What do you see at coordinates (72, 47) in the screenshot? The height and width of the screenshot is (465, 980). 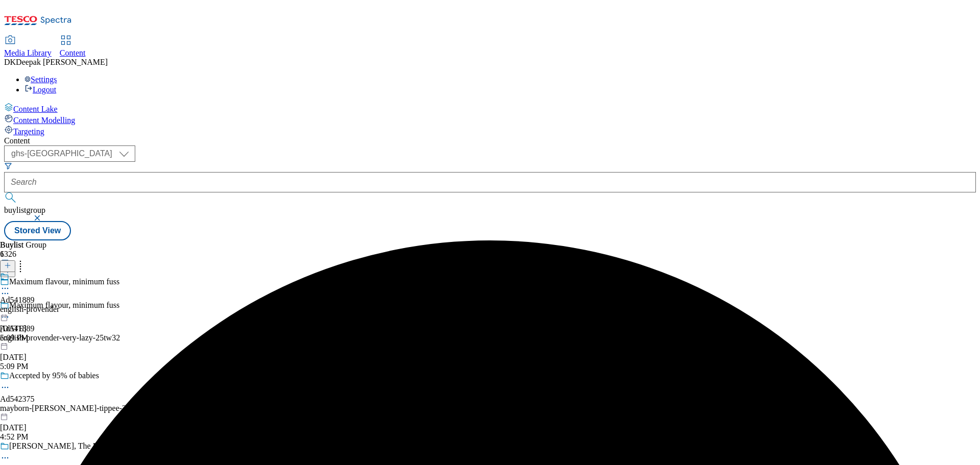 I see `a: Content` at bounding box center [72, 47].